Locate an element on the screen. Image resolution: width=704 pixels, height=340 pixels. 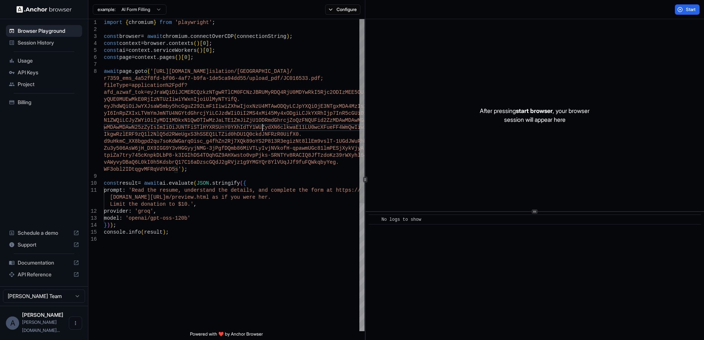
div: Browser Playground is located at coordinates (44, 31).